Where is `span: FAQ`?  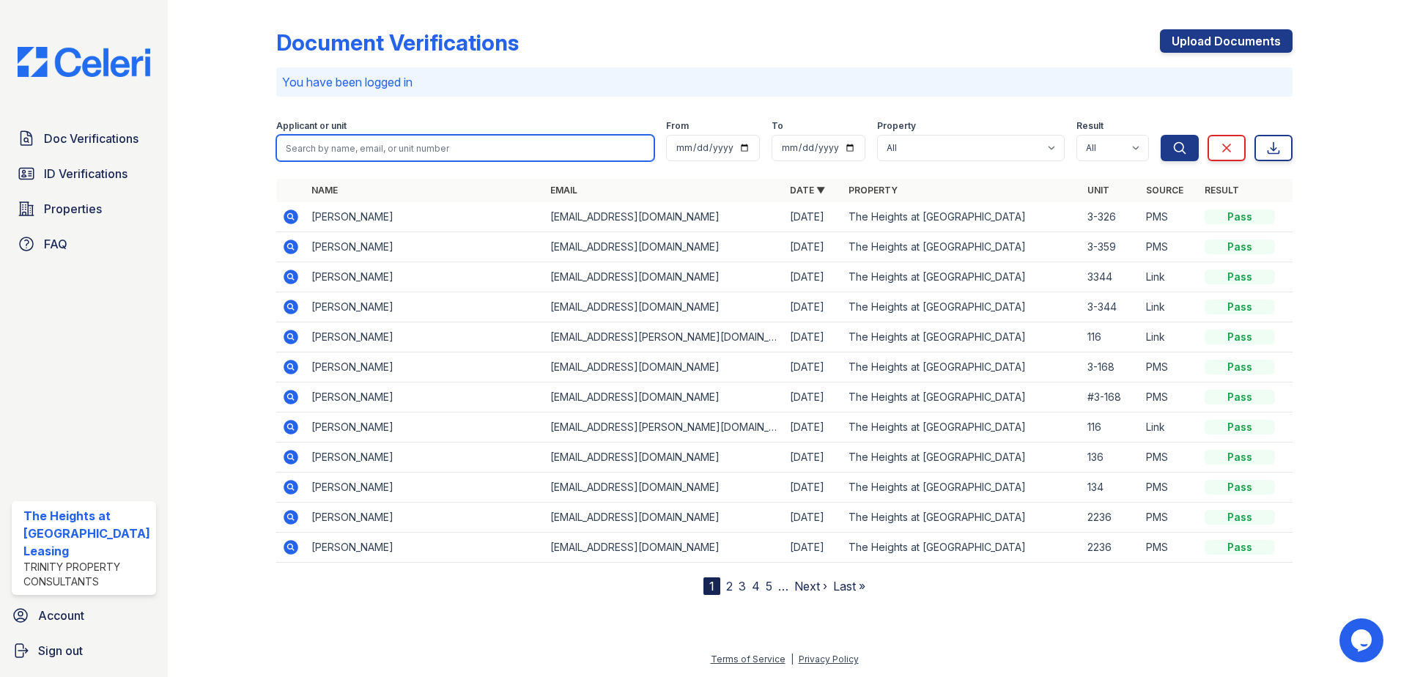
span: FAQ is located at coordinates (56, 244).